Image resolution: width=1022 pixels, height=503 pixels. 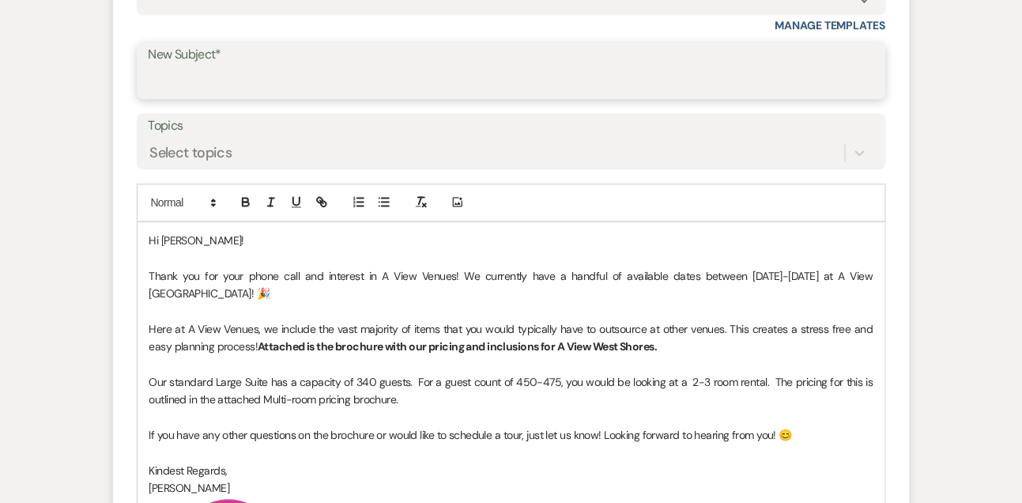 I want to click on p: If you have any other questions on the brochure or would like to schedule a tour, just let us kno..., so click(x=511, y=436).